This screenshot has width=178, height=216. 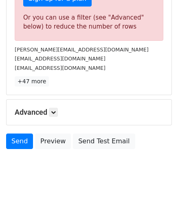 What do you see at coordinates (53, 141) in the screenshot?
I see `a: Preview` at bounding box center [53, 141].